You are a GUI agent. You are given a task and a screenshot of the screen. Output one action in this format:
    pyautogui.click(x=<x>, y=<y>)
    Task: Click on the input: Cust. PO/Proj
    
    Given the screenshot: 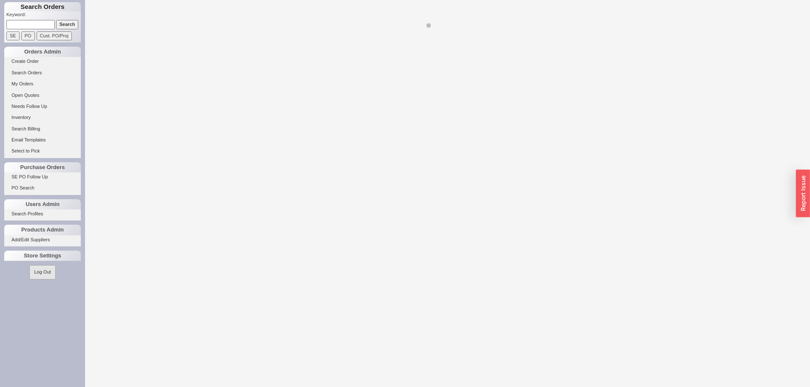 What is the action you would take?
    pyautogui.click(x=54, y=36)
    